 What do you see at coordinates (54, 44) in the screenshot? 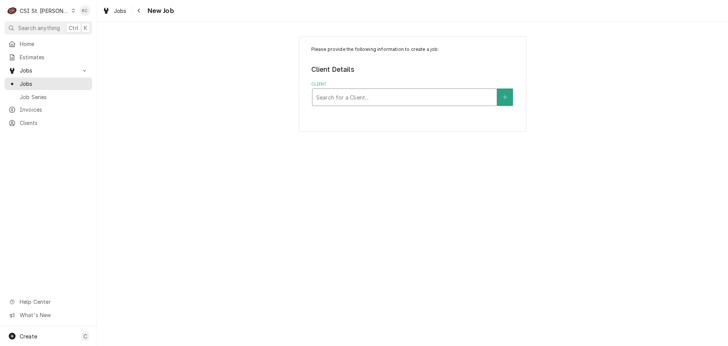
I see `span: Home` at bounding box center [54, 44].